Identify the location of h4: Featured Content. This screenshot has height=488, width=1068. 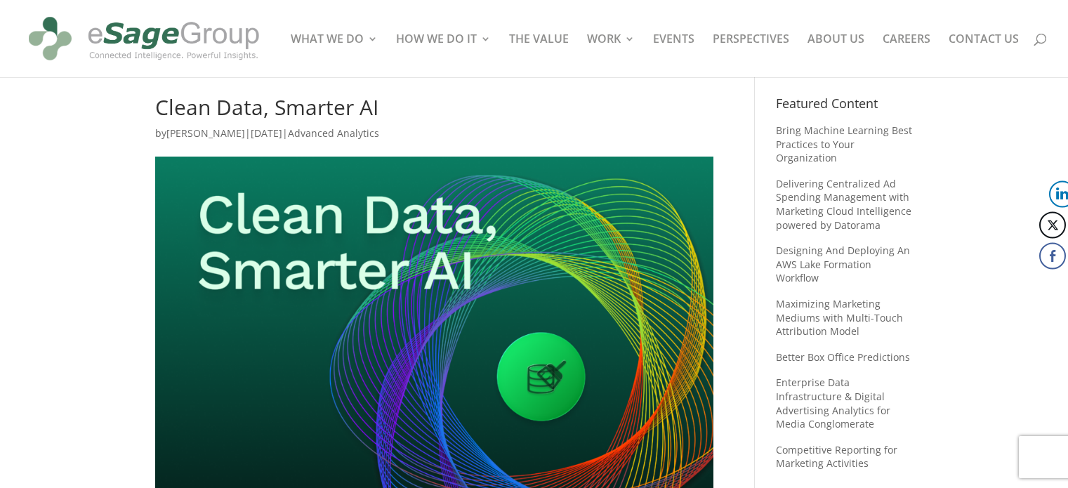
(844, 107).